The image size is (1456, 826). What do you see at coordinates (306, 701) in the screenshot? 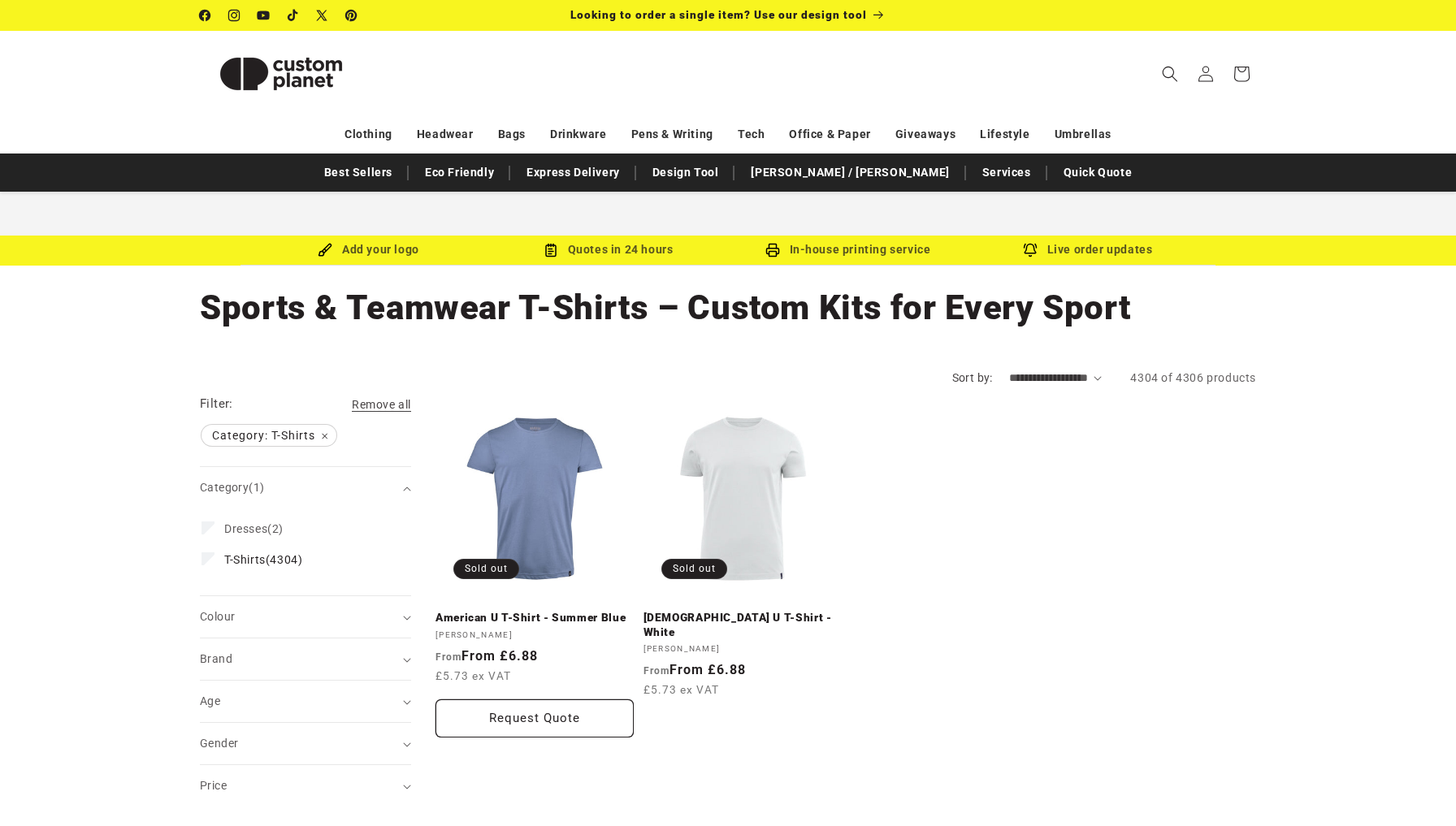
I see `summary: Age (0 selected)` at bounding box center [306, 701].